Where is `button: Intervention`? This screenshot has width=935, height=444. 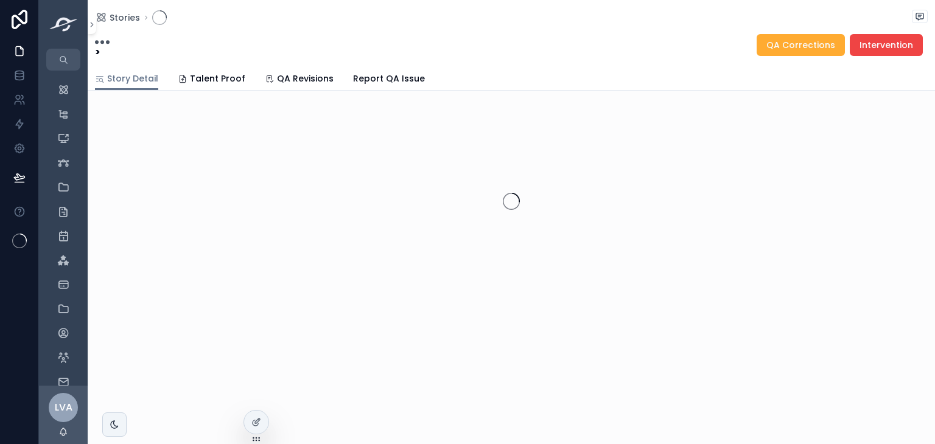
button: Intervention is located at coordinates (886, 45).